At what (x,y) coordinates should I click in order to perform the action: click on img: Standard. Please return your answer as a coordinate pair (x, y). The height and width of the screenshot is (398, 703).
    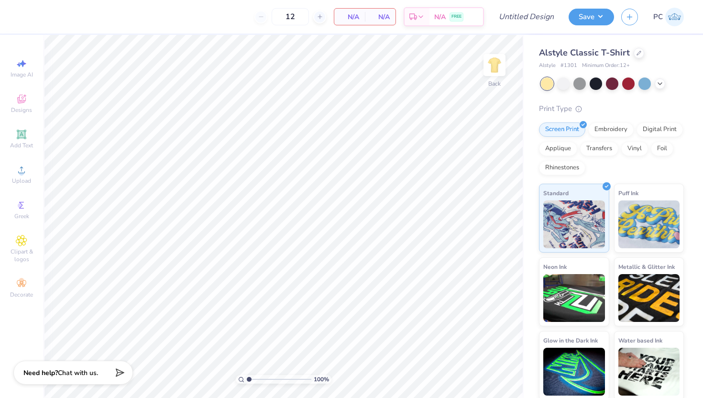
    Looking at the image, I should click on (574, 224).